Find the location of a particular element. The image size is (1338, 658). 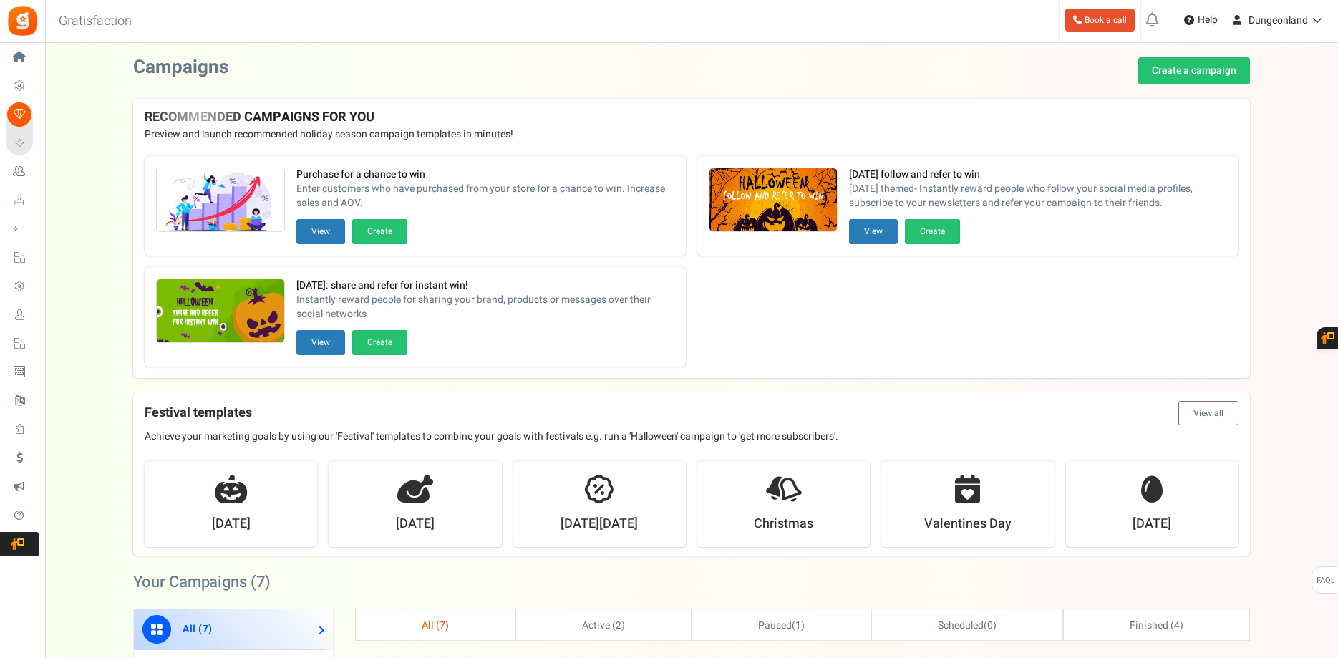

span: 4 is located at coordinates (1177, 625).